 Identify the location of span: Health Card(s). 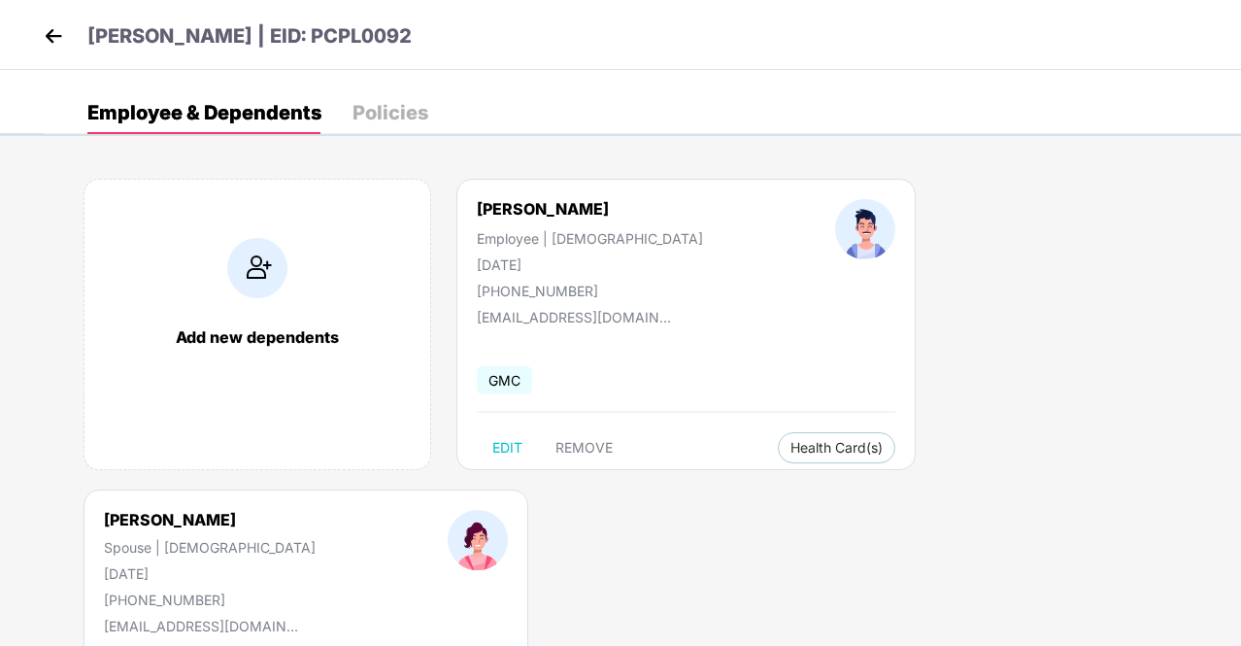
(836, 447).